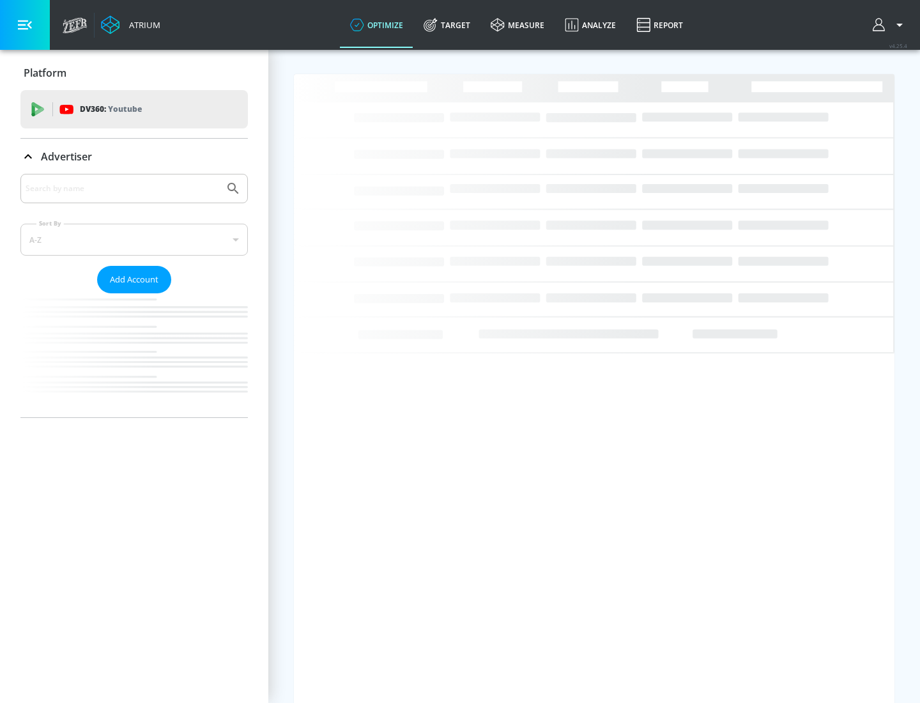 The width and height of the screenshot is (920, 703). Describe the element at coordinates (134, 73) in the screenshot. I see `div: Platform` at that location.